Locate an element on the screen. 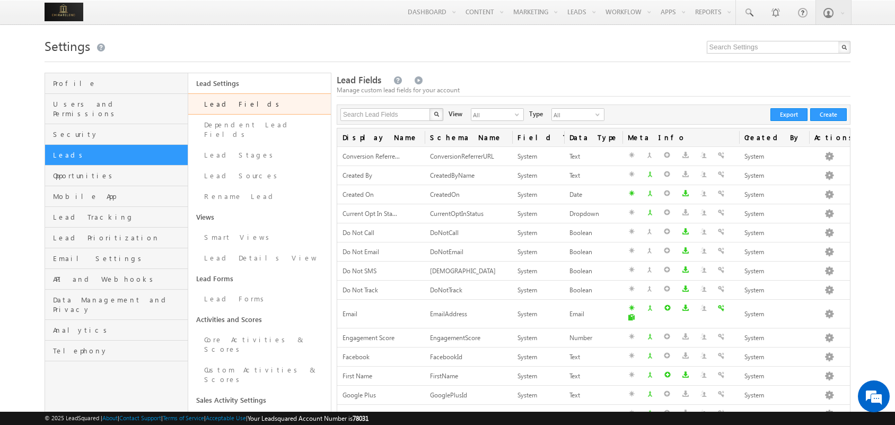 This screenshot has height=425, width=895. a: Lead Prioritization is located at coordinates (116, 238).